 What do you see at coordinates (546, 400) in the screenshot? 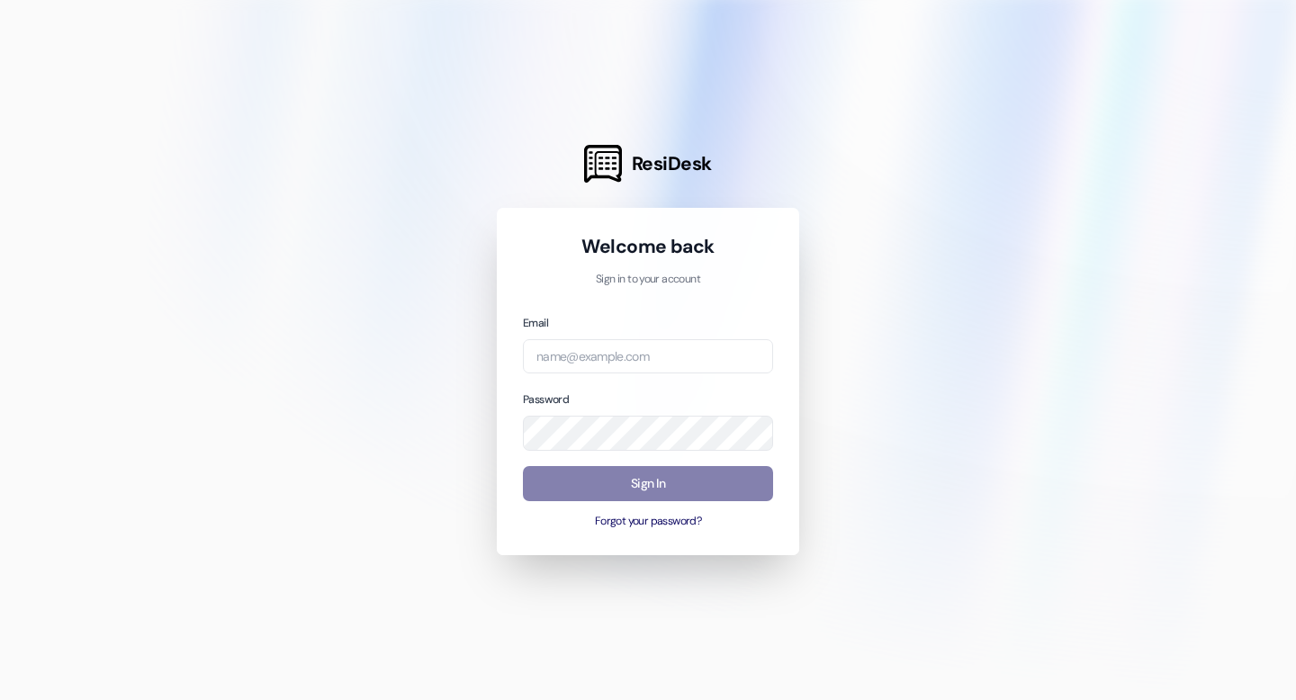
I see `label: Password` at bounding box center [546, 400].